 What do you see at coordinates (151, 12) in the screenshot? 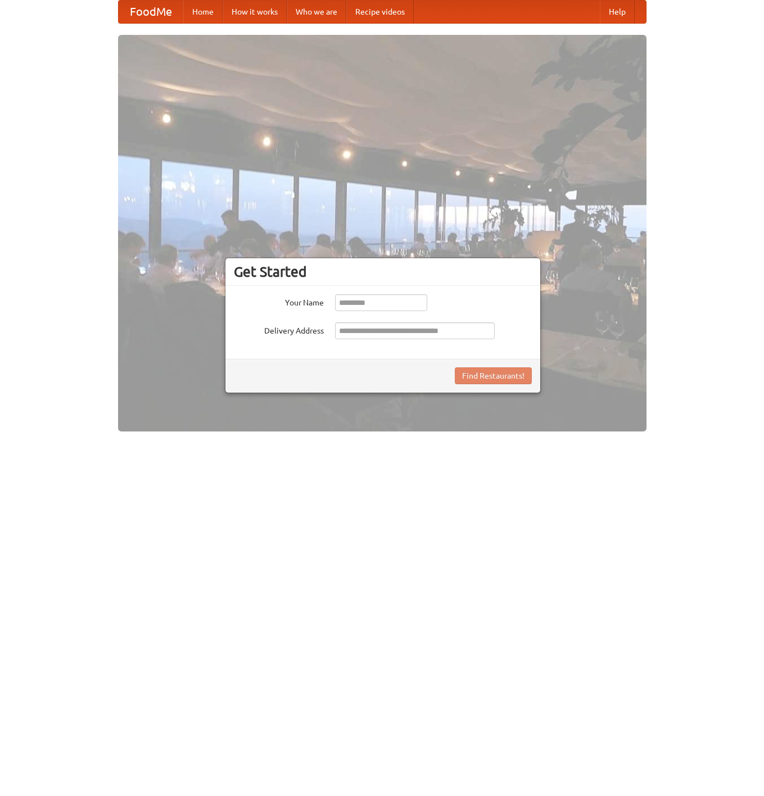
I see `a: FoodMe` at bounding box center [151, 12].